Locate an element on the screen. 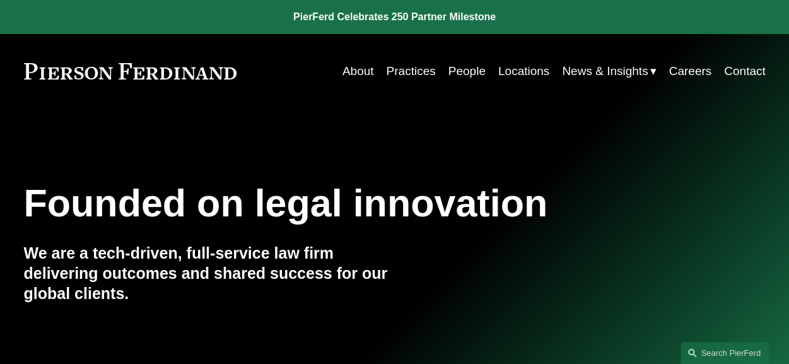  h1: Founded on legal innovation is located at coordinates (333, 204).